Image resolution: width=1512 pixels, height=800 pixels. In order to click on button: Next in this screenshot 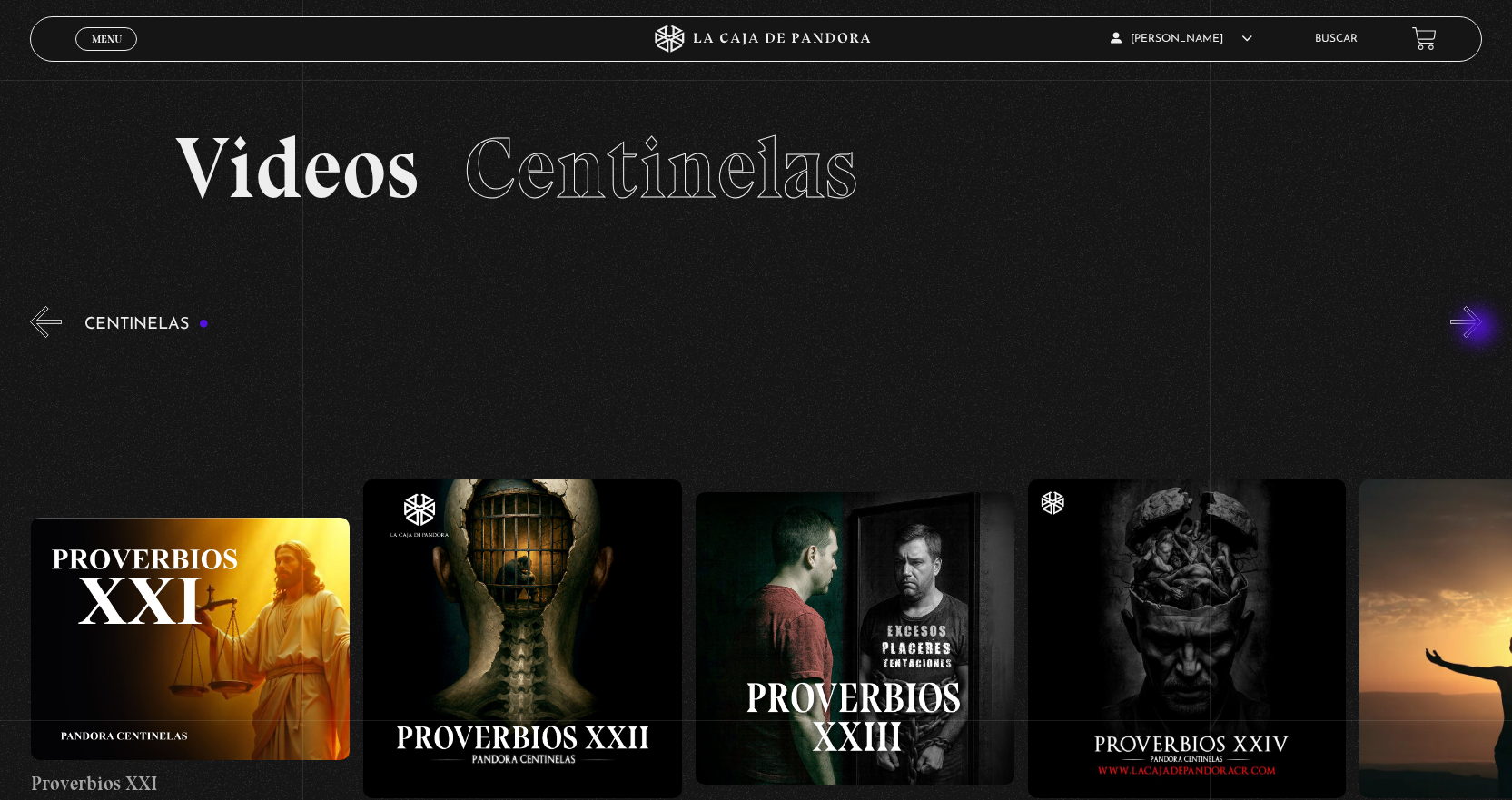, I will do `click(1466, 321)`.